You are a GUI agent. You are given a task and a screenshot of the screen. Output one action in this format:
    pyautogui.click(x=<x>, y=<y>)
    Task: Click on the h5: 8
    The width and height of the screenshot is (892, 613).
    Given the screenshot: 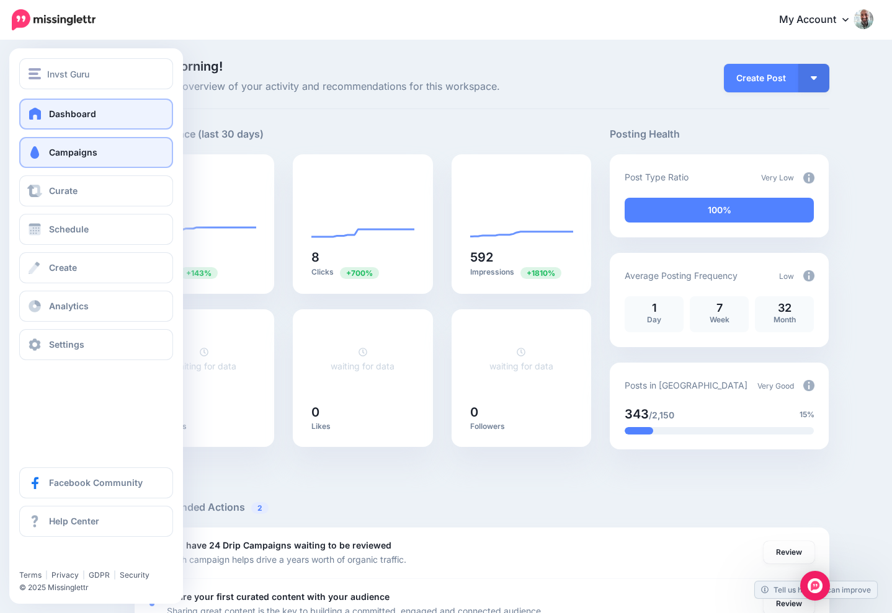 What is the action you would take?
    pyautogui.click(x=363, y=257)
    